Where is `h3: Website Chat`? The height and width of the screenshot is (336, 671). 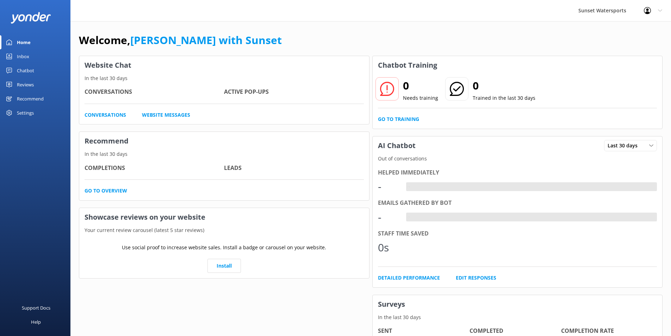
h3: Website Chat is located at coordinates (224, 65).